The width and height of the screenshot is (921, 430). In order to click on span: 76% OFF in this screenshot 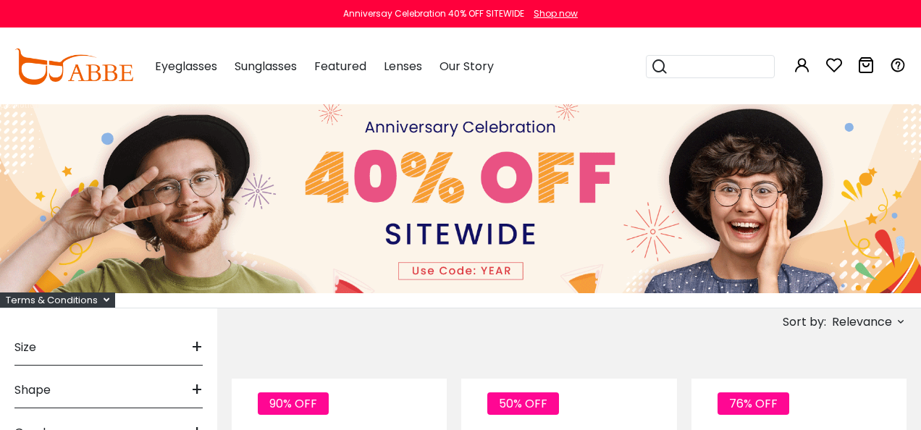, I will do `click(753, 403)`.